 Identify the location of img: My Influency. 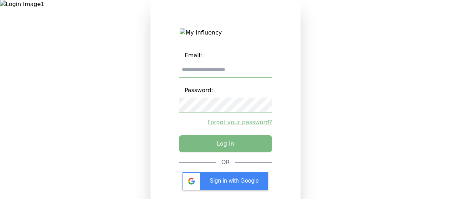
(225, 33).